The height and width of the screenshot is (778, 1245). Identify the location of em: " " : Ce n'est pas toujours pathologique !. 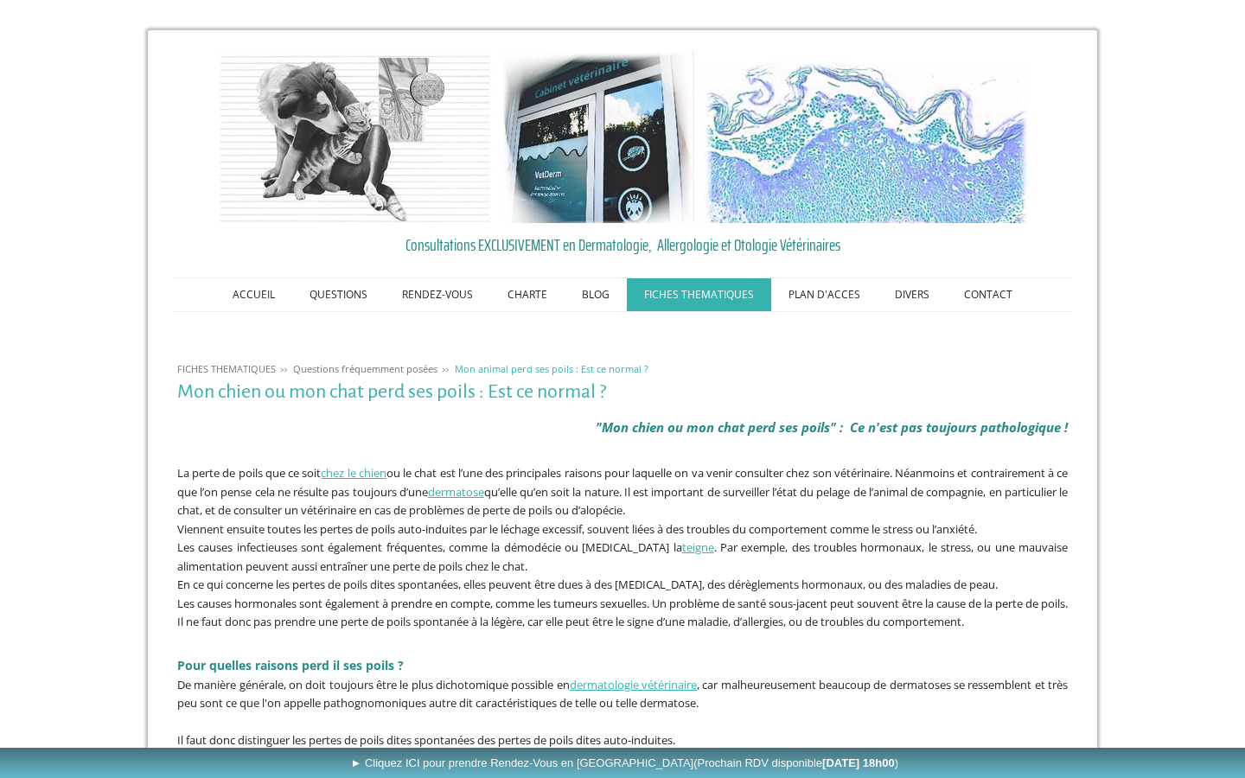
(831, 427).